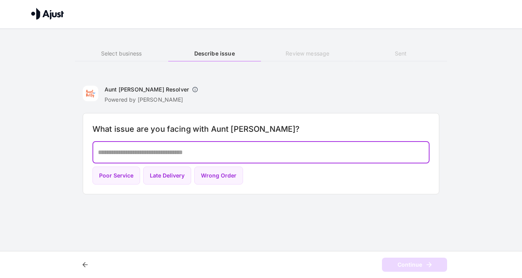  Describe the element at coordinates (48, 14) in the screenshot. I see `img: Ajust` at that location.